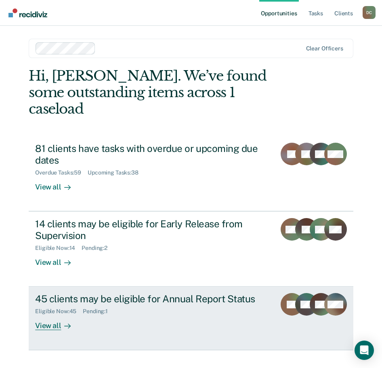  What do you see at coordinates (98, 248) in the screenshot?
I see `div: Pending : 2` at bounding box center [98, 248].